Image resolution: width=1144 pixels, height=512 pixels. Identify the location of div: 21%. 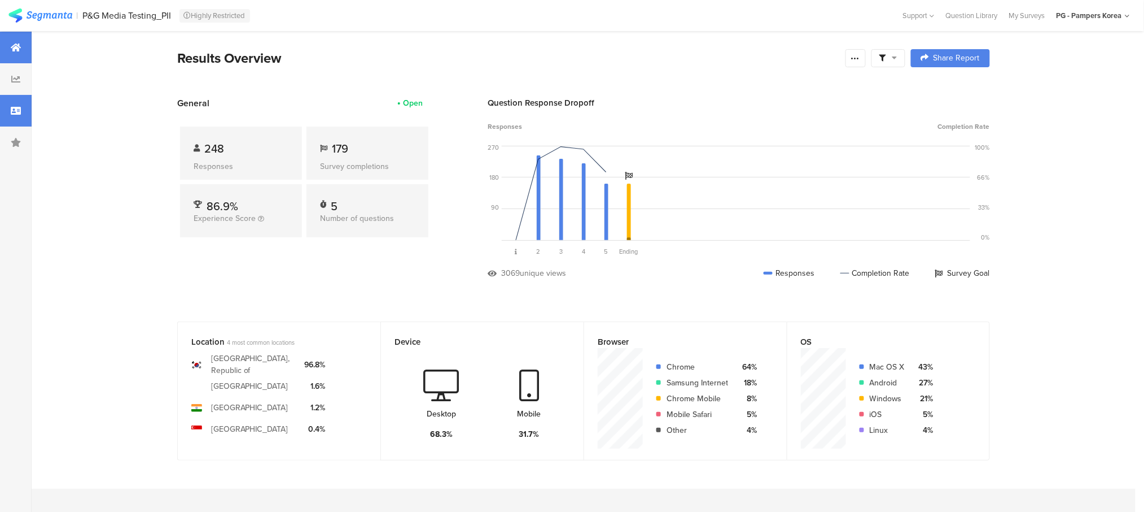
(924, 398).